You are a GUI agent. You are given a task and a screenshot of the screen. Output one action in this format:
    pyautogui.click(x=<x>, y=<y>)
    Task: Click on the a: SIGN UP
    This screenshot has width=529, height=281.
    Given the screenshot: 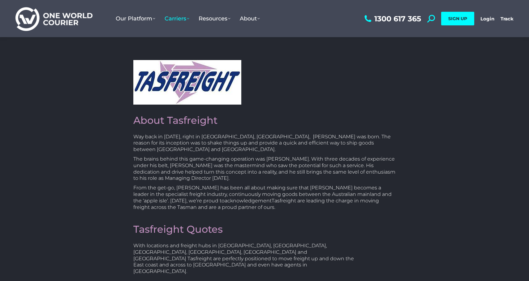 What is the action you would take?
    pyautogui.click(x=458, y=19)
    